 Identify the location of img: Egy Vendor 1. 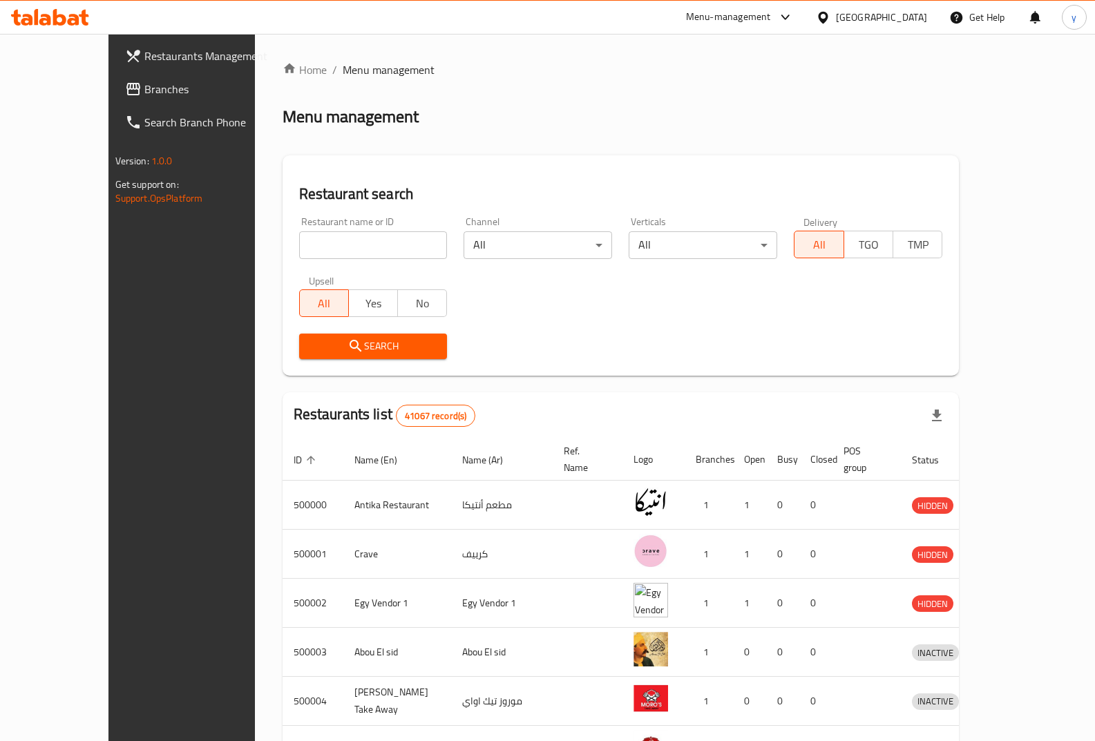
(651, 600).